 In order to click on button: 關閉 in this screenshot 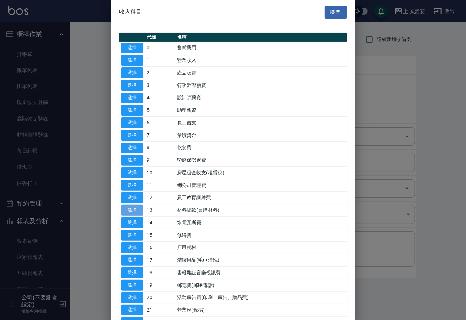, I will do `click(336, 12)`.